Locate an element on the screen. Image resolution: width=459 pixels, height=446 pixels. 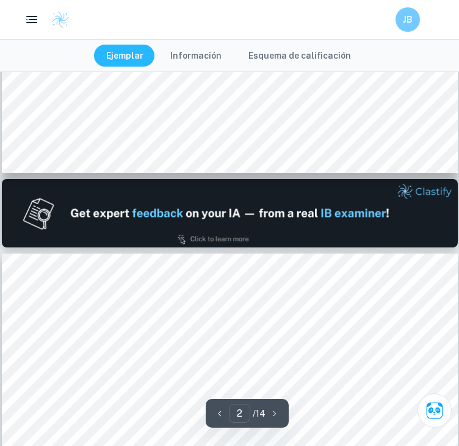
font: Información is located at coordinates (196, 56).